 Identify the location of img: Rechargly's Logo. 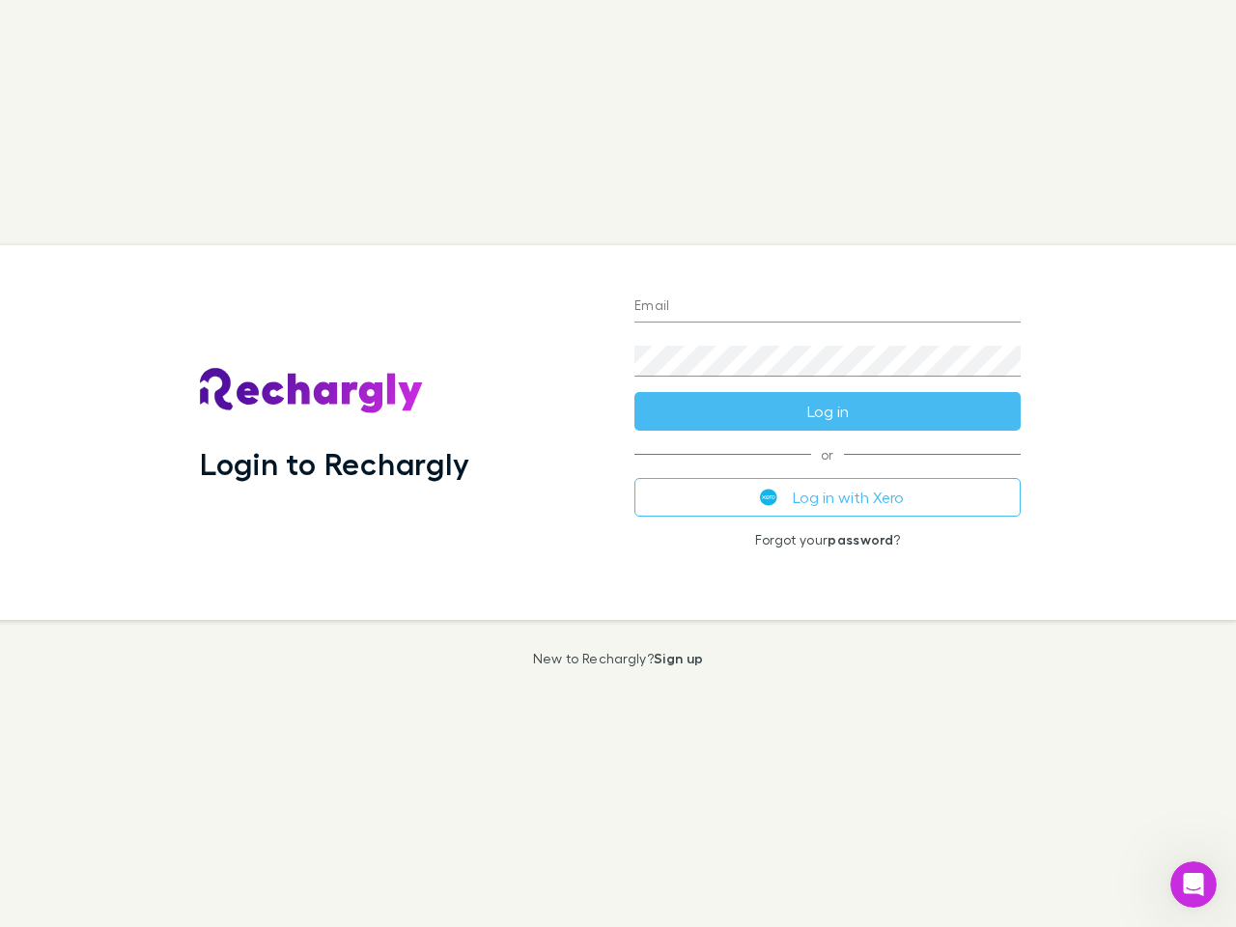
(312, 391).